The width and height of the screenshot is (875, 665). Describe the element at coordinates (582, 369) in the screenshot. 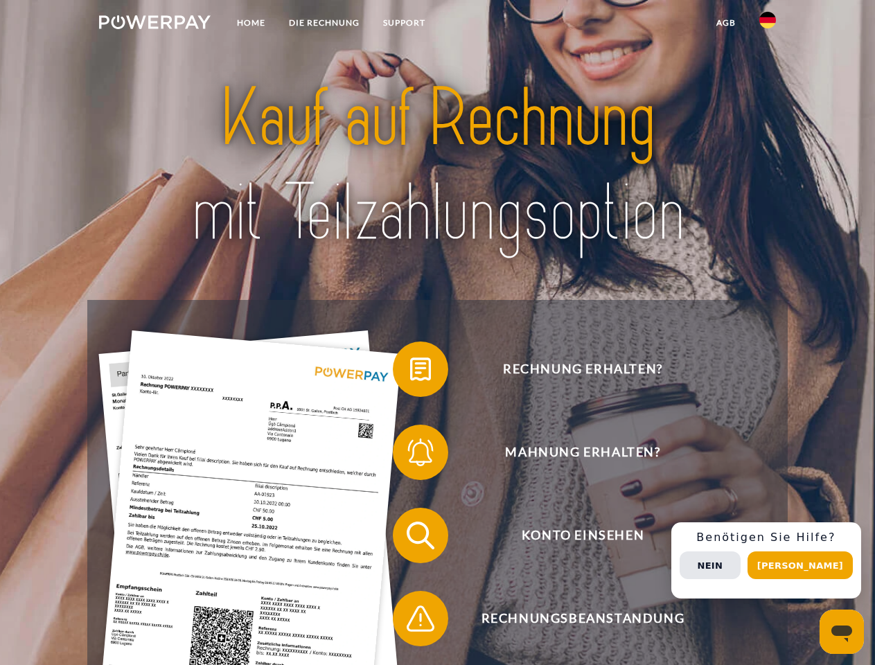

I see `span: Rechnung erhalten?` at that location.